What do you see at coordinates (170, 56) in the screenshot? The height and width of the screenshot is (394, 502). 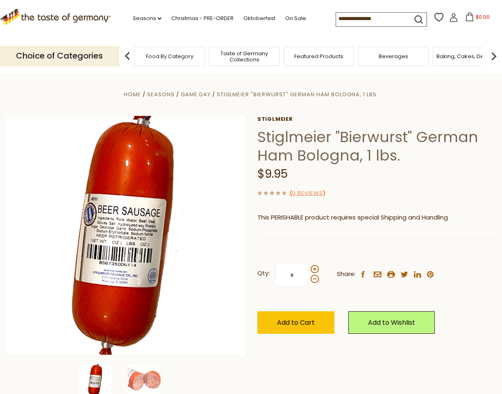 I see `span: Food By Category` at bounding box center [170, 56].